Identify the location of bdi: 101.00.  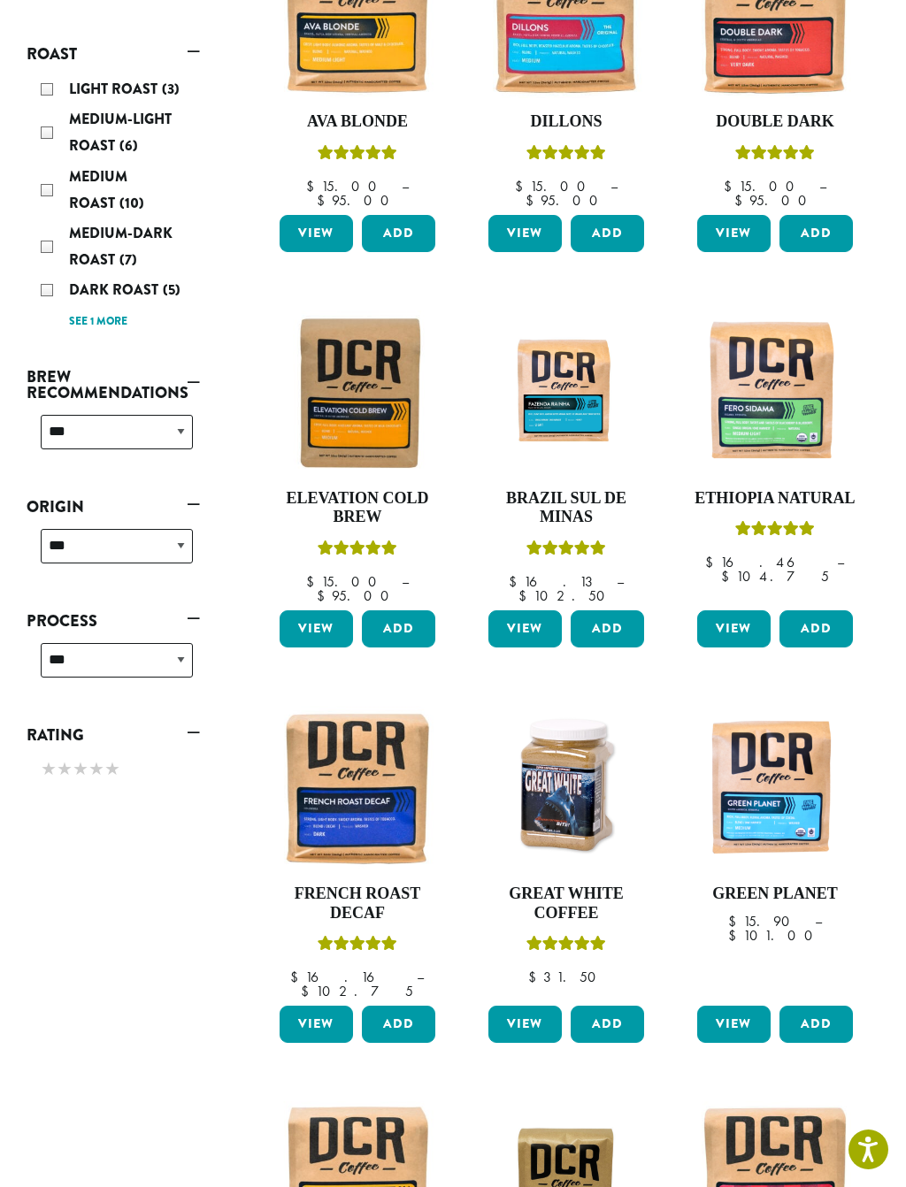
(774, 935).